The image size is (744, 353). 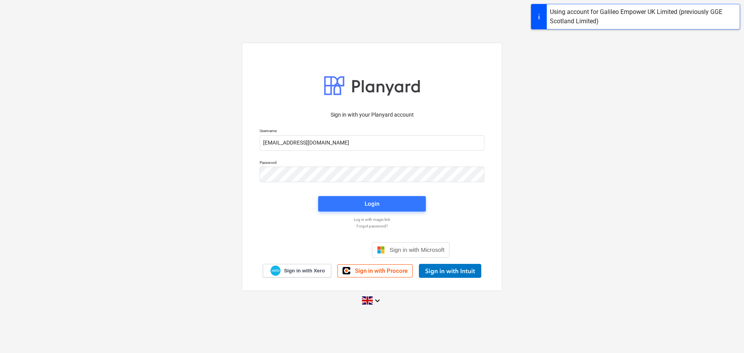 What do you see at coordinates (381, 271) in the screenshot?
I see `span: Sign in with Procore` at bounding box center [381, 271].